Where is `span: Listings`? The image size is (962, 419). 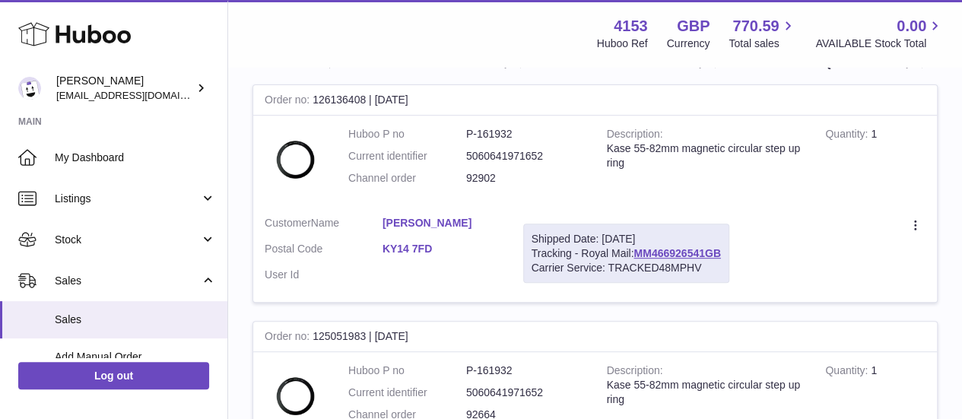
span: Listings is located at coordinates (127, 199).